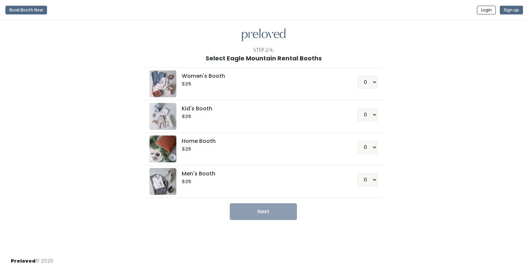  Describe the element at coordinates (511, 10) in the screenshot. I see `button: Sign up` at that location.